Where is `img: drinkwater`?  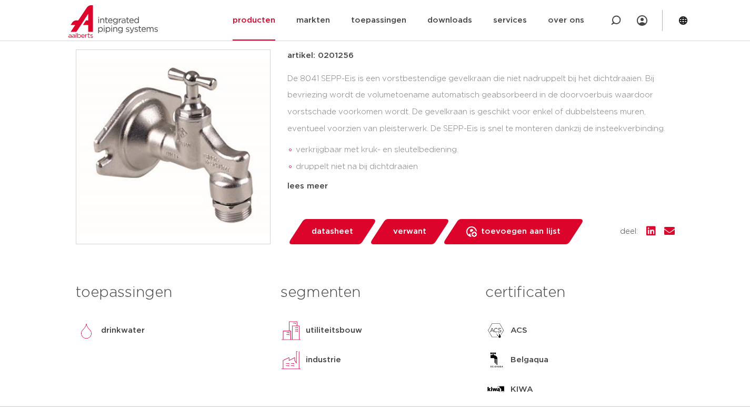
img: drinkwater is located at coordinates (86, 331).